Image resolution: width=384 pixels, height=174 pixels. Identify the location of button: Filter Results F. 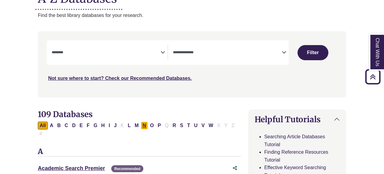
(88, 125).